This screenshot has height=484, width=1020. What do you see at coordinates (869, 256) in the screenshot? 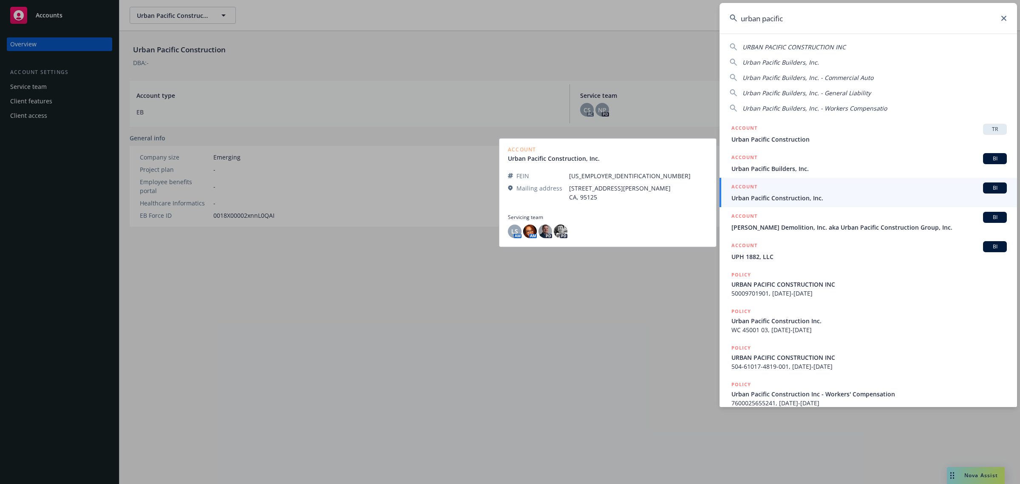
I see `span: UPH 1882, LLC` at bounding box center [869, 256].